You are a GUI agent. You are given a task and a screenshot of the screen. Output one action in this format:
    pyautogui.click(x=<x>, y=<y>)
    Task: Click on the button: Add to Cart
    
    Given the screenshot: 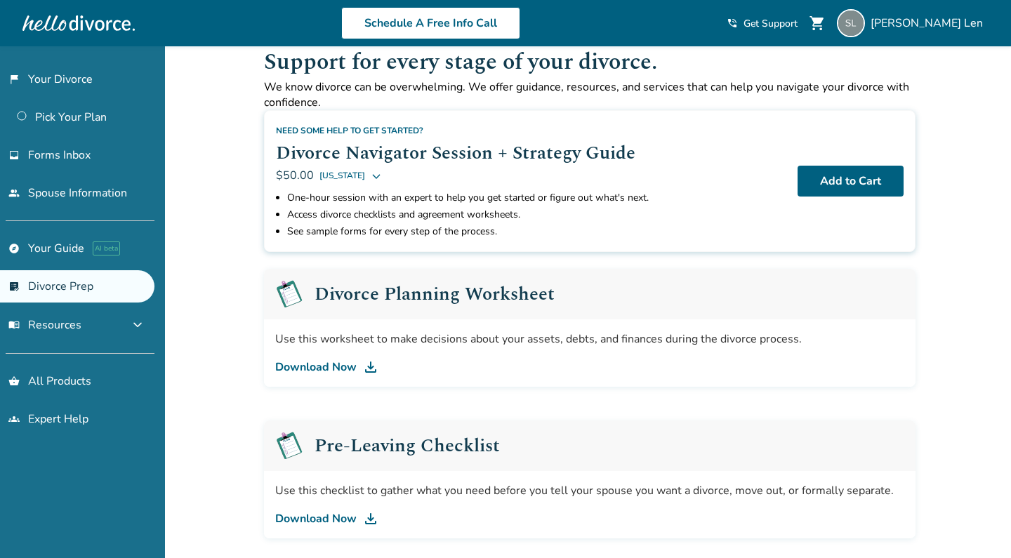 What is the action you would take?
    pyautogui.click(x=850, y=181)
    